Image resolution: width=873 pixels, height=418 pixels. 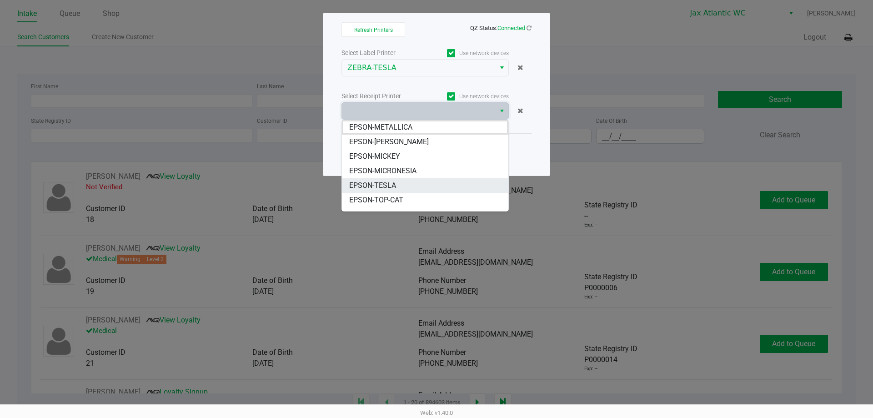 I want to click on div: Select Label Printer, so click(x=383, y=53).